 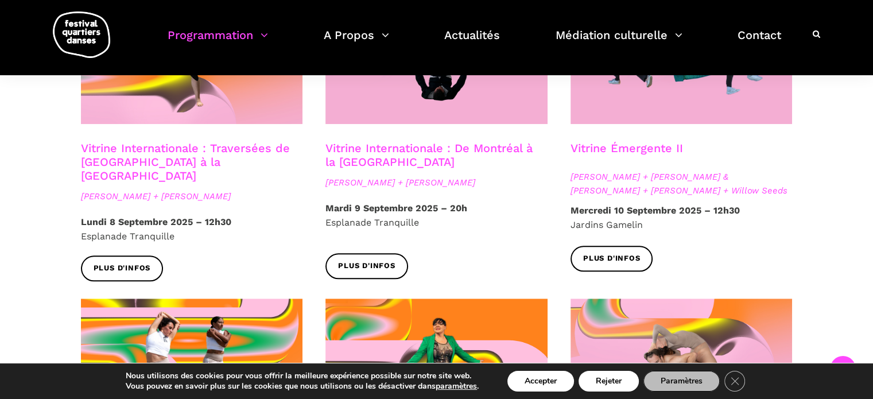 I want to click on button: paramètres, so click(x=456, y=386).